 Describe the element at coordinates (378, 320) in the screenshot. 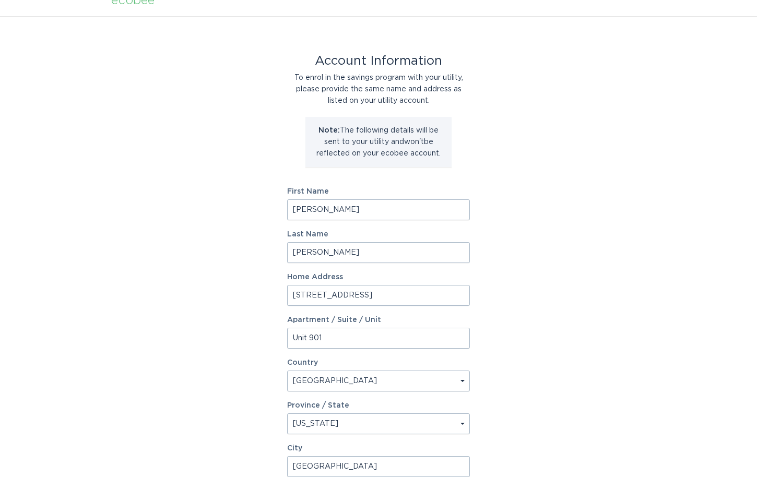

I see `label: Apartment / Suite / Unit` at that location.